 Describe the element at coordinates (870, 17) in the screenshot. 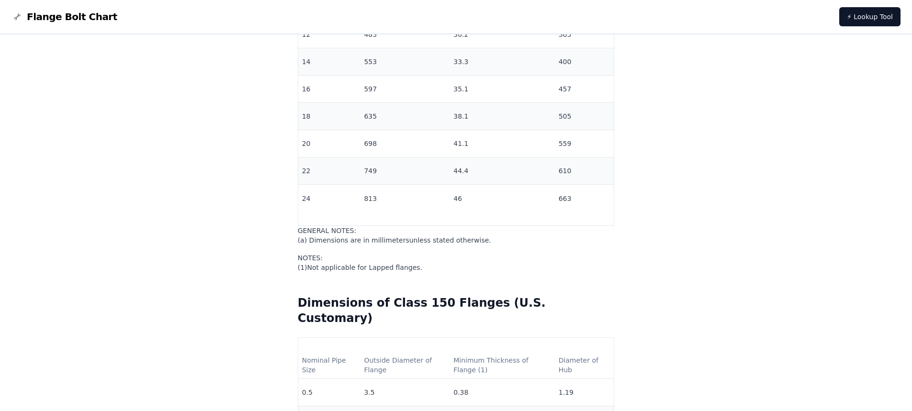

I see `a: ⚡ Lookup Tool` at that location.